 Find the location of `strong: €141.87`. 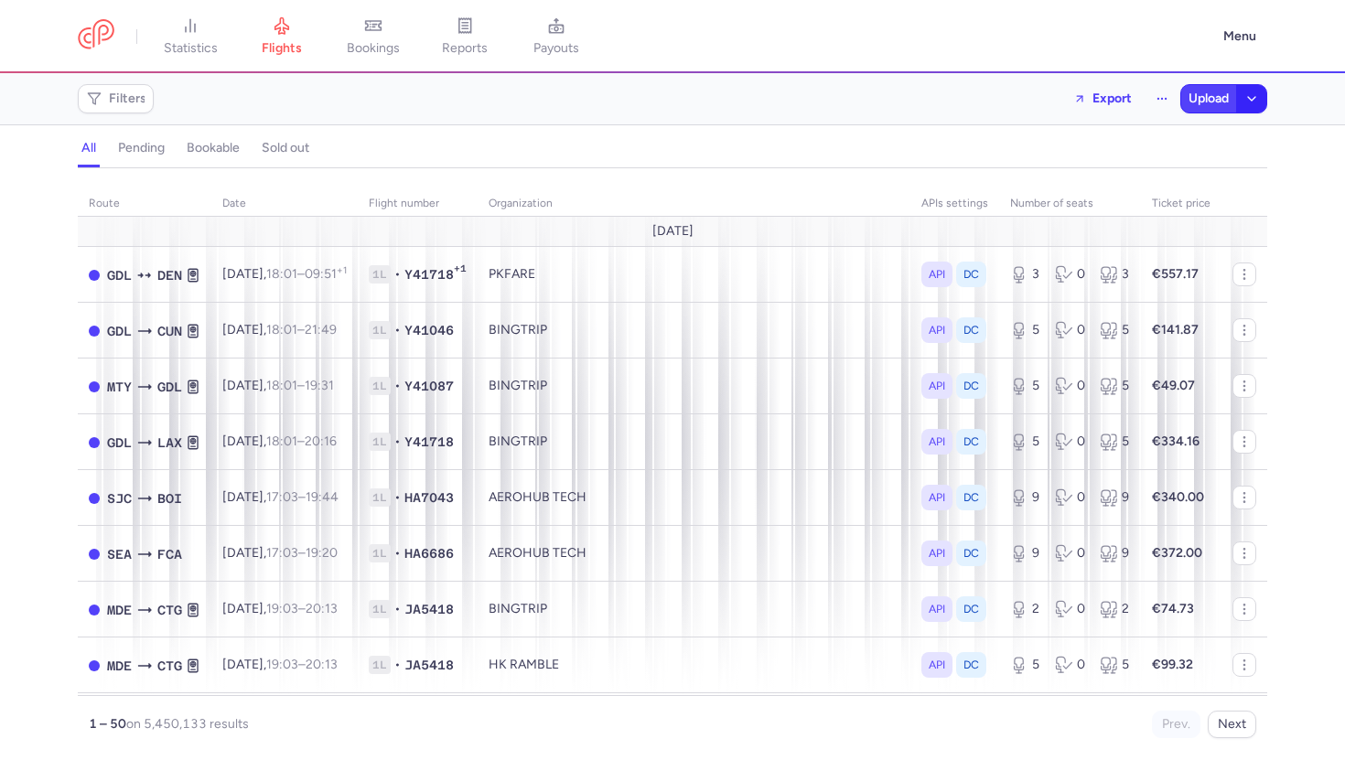

strong: €141.87 is located at coordinates (1175, 329).